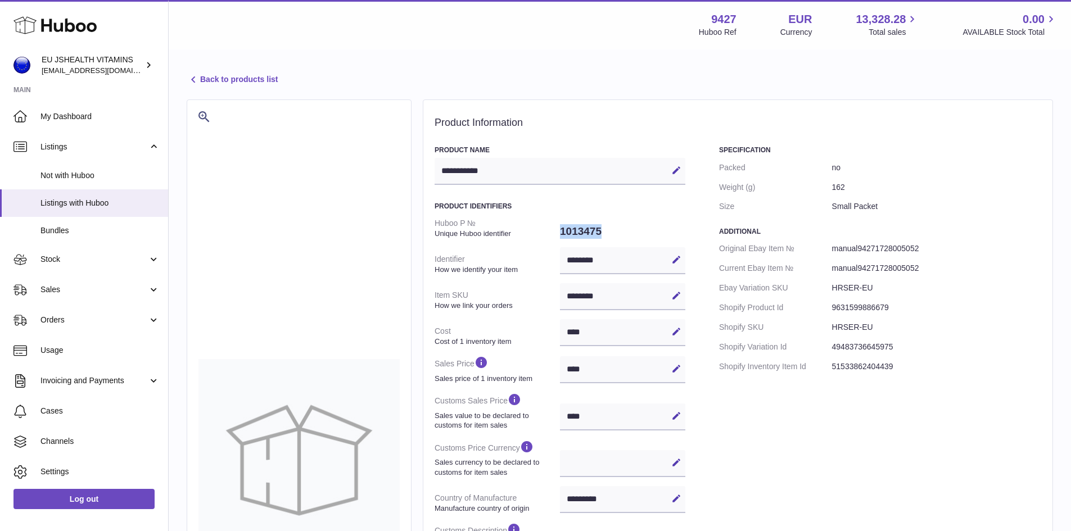 The width and height of the screenshot is (1071, 531). I want to click on span: Orders, so click(94, 320).